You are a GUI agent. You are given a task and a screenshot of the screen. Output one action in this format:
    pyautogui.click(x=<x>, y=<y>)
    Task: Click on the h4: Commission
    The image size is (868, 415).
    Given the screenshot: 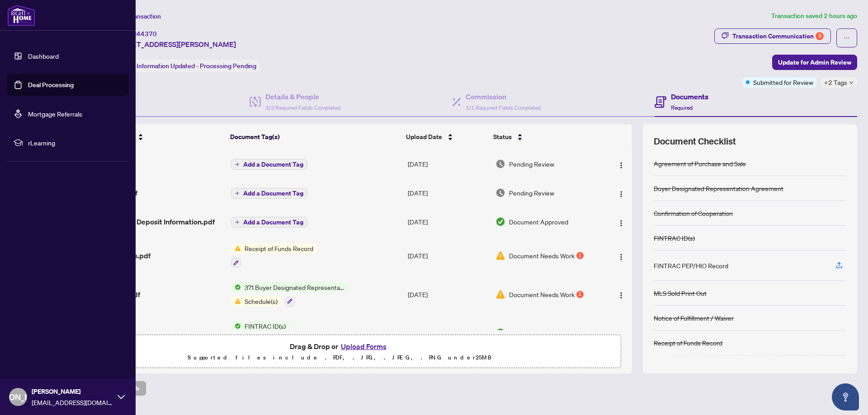 What is the action you would take?
    pyautogui.click(x=503, y=97)
    